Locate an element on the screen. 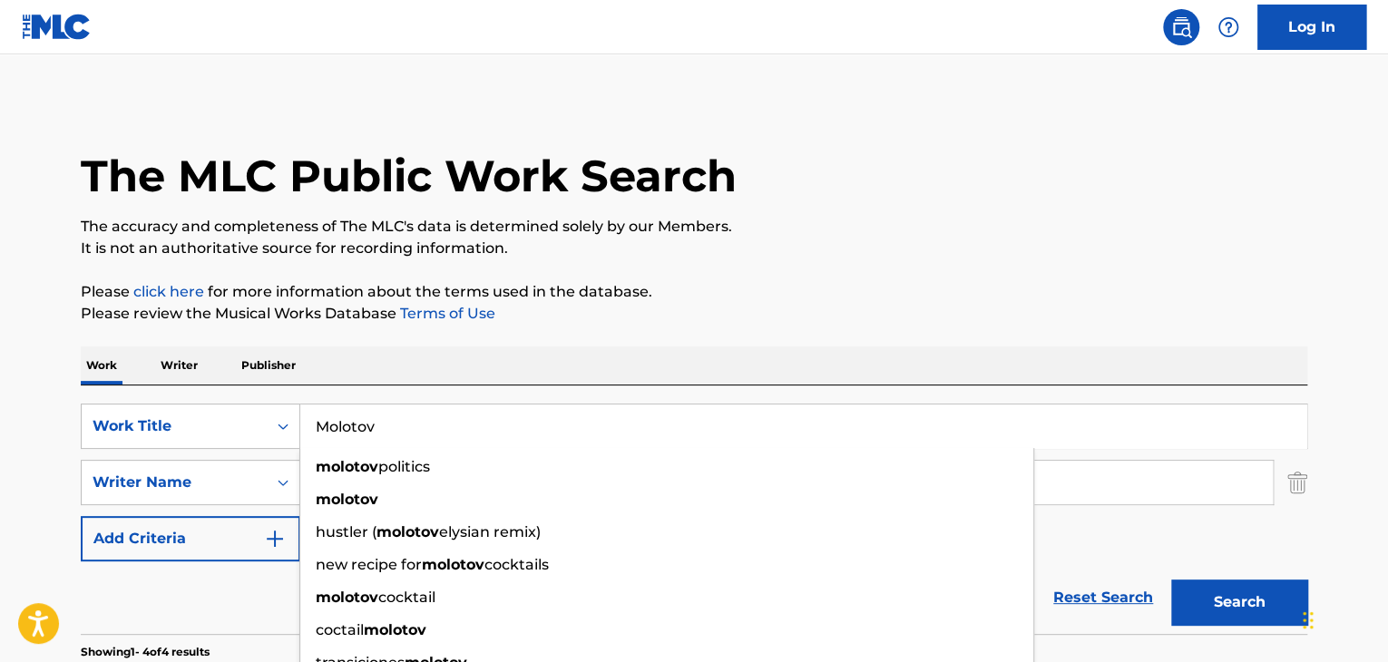  p: Work is located at coordinates (102, 366).